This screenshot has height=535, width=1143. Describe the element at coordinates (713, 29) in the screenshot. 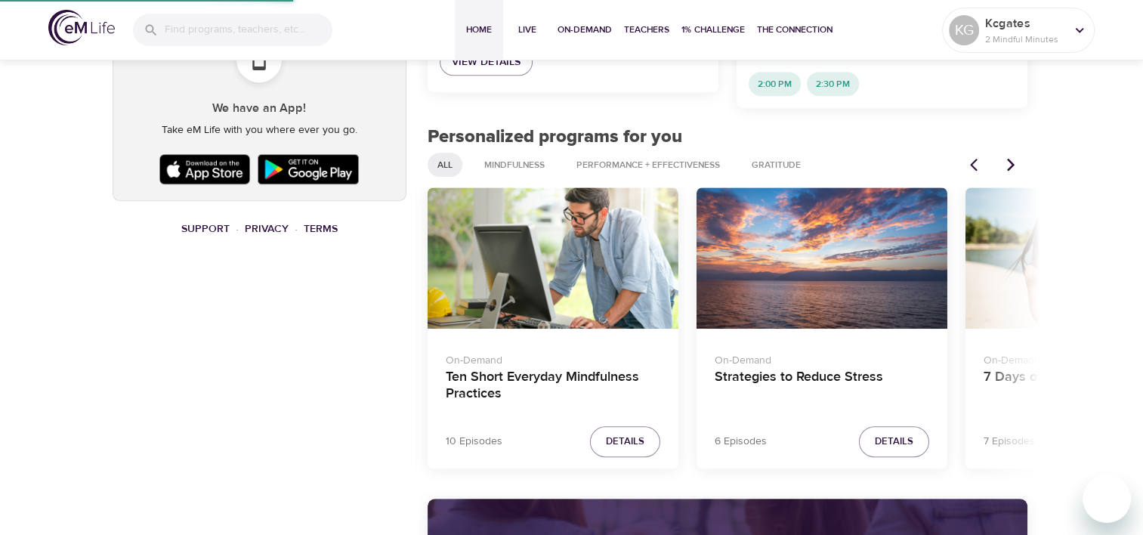

I see `span: 1% Challenge` at that location.